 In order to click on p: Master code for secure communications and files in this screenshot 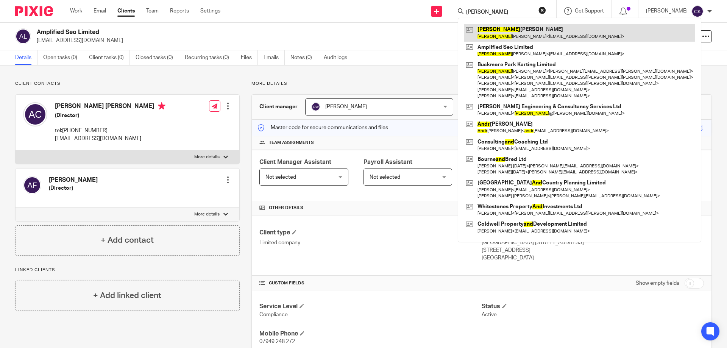, I will do `click(323, 128)`.